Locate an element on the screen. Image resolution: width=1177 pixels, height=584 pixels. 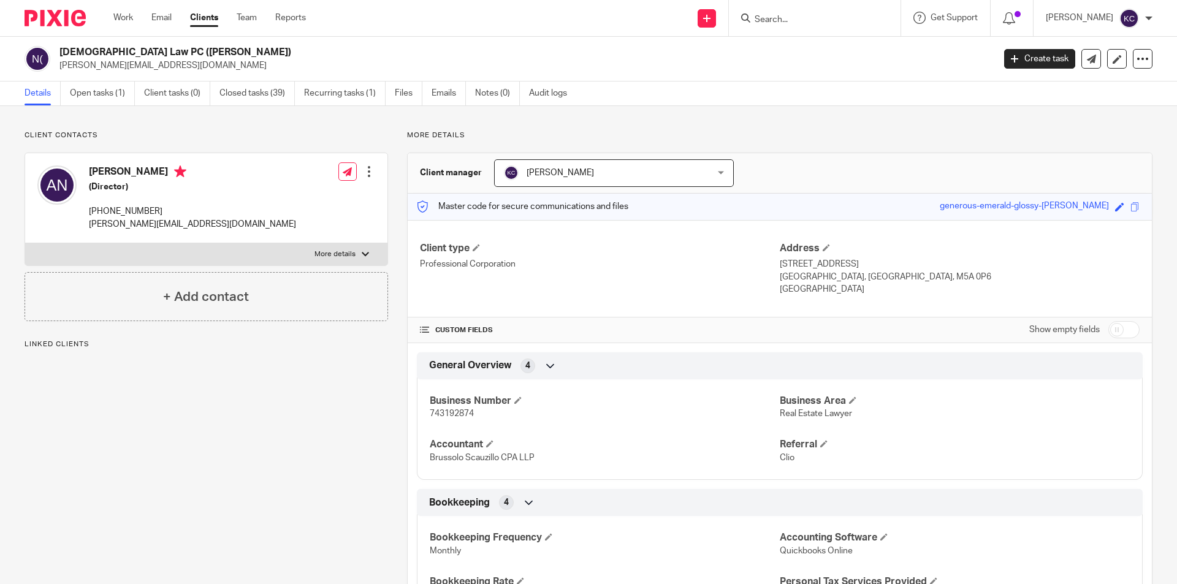
a: Files is located at coordinates (408, 93).